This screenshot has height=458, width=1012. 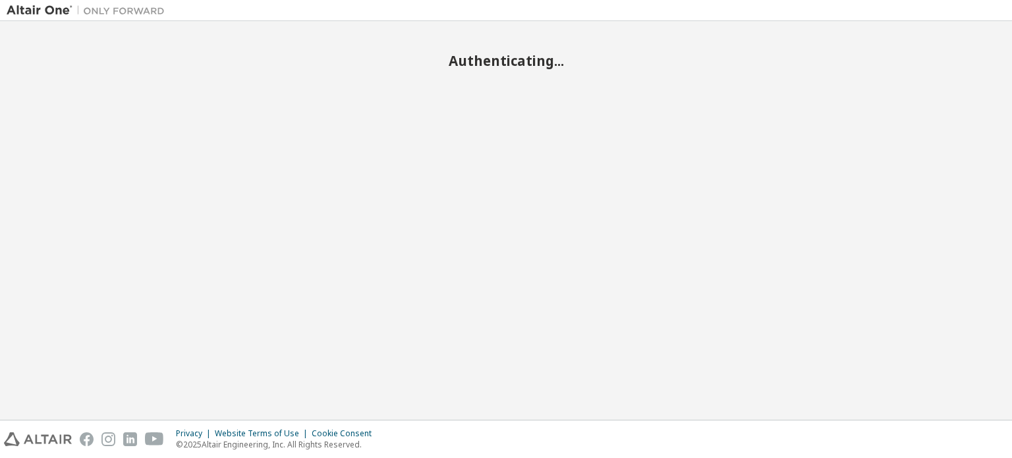 What do you see at coordinates (89, 11) in the screenshot?
I see `img: Altair One` at bounding box center [89, 11].